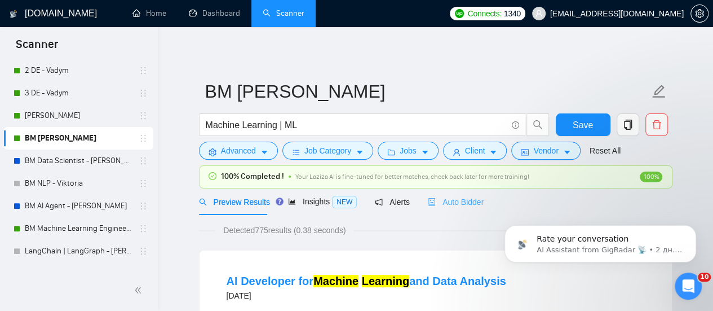  What do you see at coordinates (327, 150) in the screenshot?
I see `span: Job Category` at bounding box center [327, 150].